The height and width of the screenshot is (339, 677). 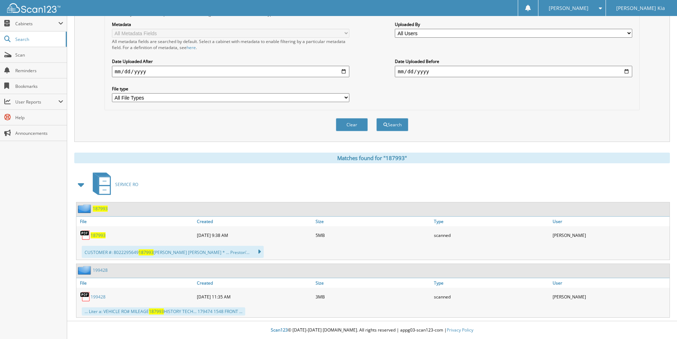 What do you see at coordinates (279, 330) in the screenshot?
I see `span: Scan123` at bounding box center [279, 330].